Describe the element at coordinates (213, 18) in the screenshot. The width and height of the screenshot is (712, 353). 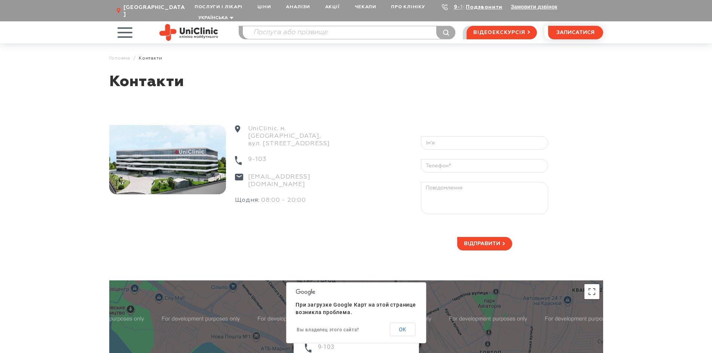
I see `span: Українська` at that location.